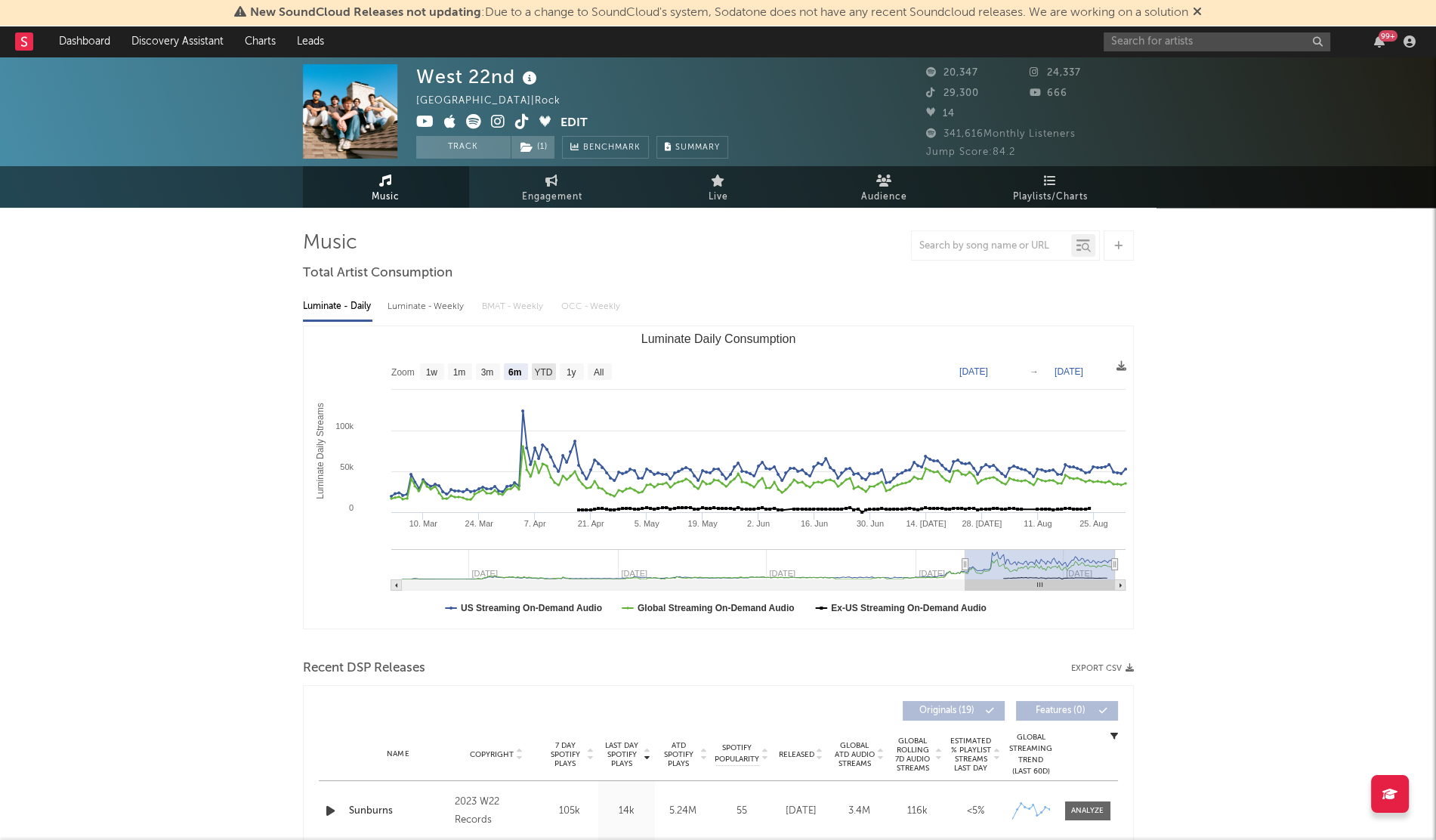 The image size is (1436, 840). Describe the element at coordinates (385, 197) in the screenshot. I see `span: Music` at that location.